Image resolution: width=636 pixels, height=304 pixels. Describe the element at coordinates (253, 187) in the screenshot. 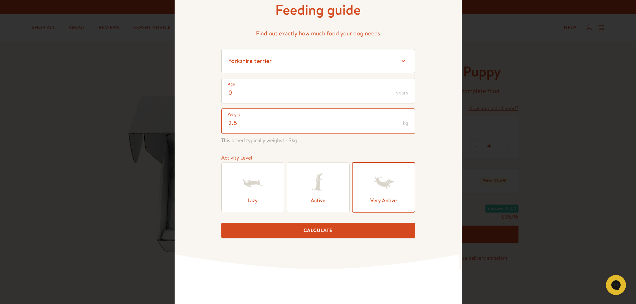

I see `label: Lazy` at that location.